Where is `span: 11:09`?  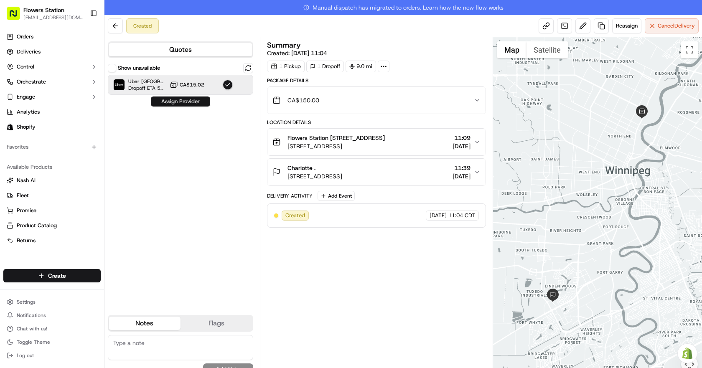
span: 11:09 is located at coordinates (461, 138).